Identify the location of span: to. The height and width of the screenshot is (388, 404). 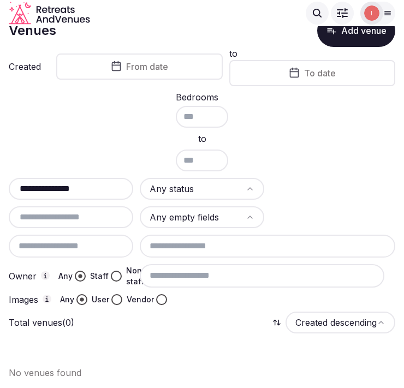
(202, 139).